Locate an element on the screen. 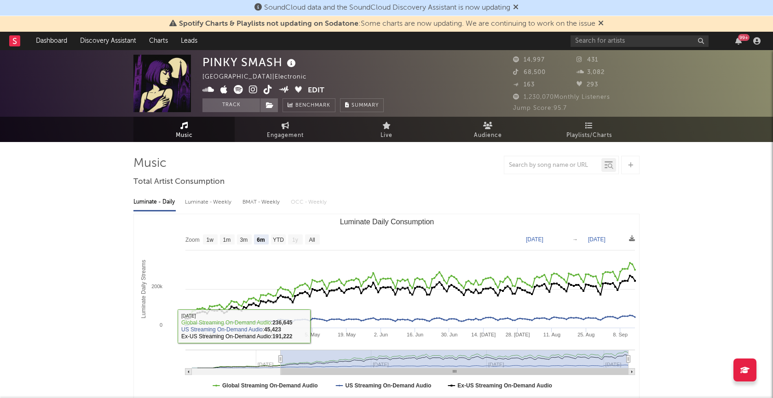  text: 25. Aug is located at coordinates (585, 335).